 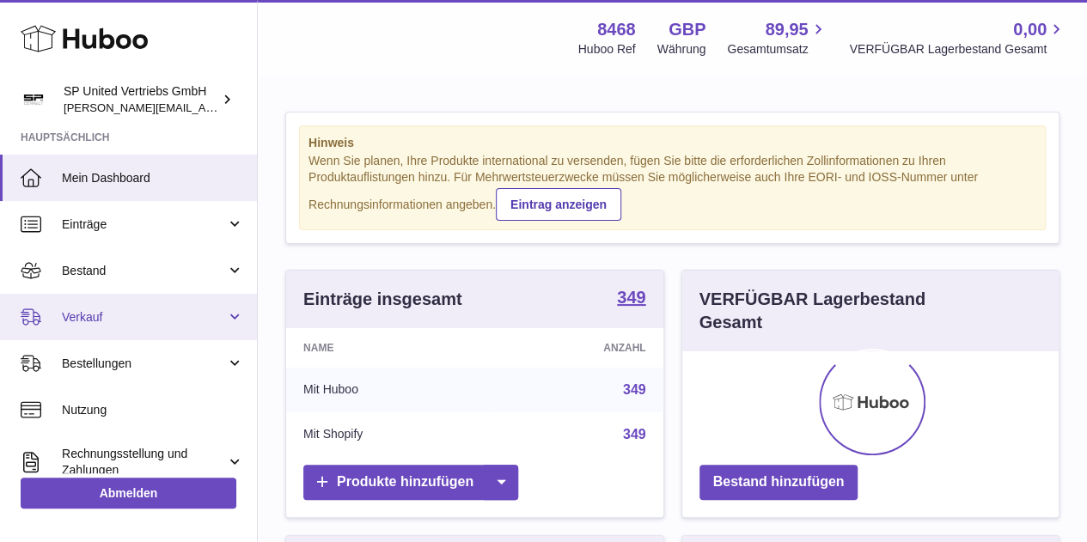 I want to click on th: Anzahl, so click(x=578, y=348).